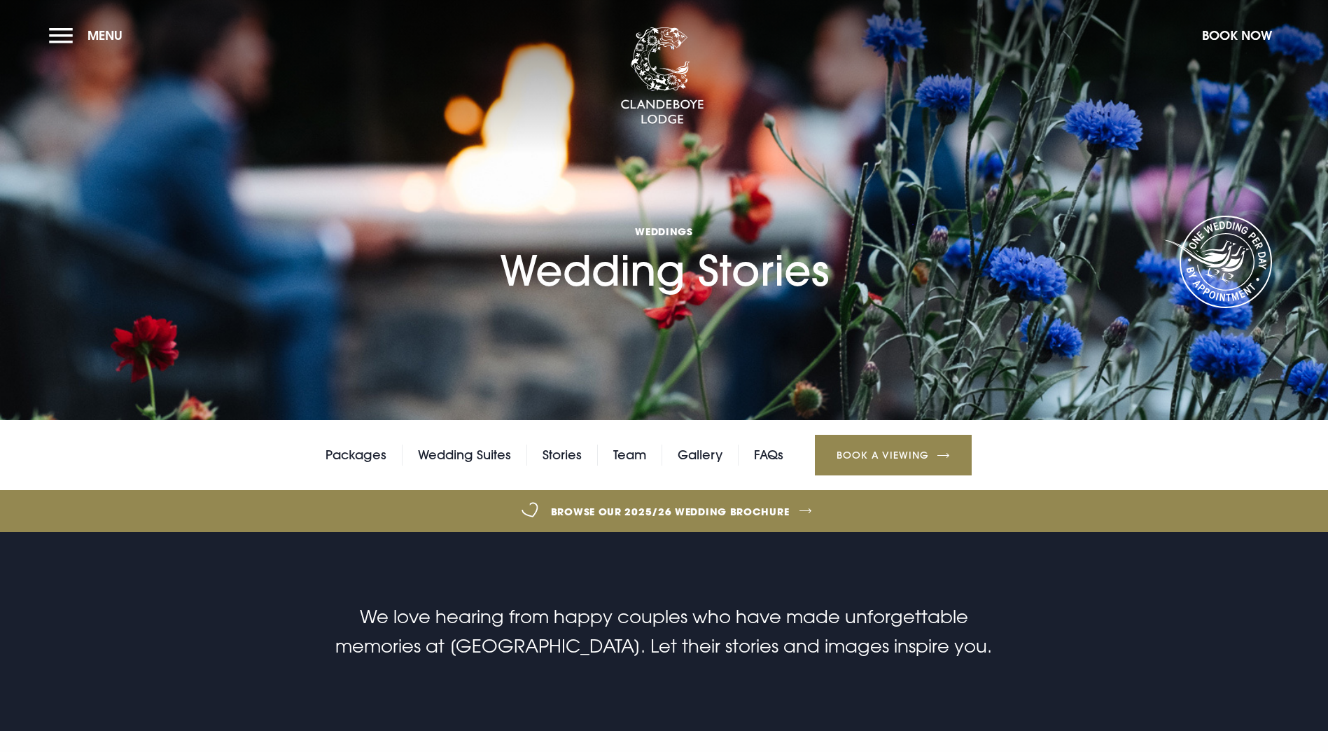  I want to click on span: Weddings, so click(664, 231).